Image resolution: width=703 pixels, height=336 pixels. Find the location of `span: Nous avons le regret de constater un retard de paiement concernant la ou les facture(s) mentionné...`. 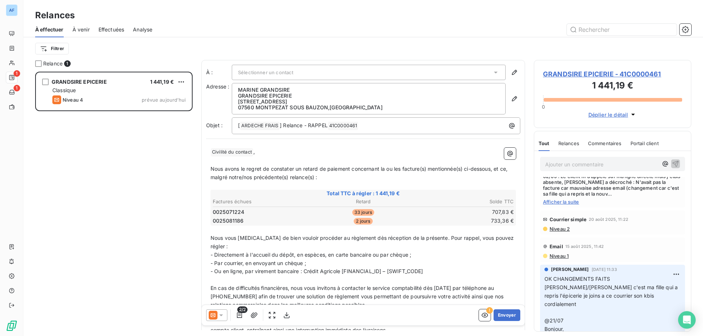

span: Nous avons le regret de constater un retard de paiement concernant la ou les facture(s) mentionné... is located at coordinates (359, 173).